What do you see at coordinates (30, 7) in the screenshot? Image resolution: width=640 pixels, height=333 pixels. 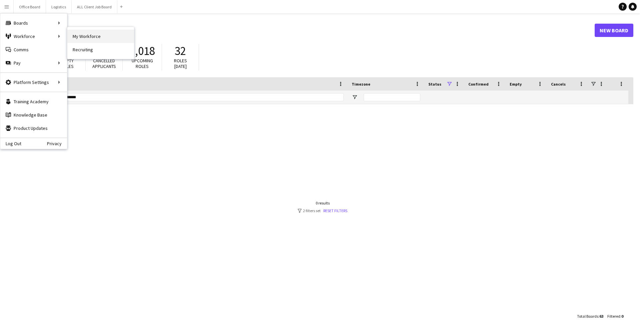 I see `button: Office Board` at bounding box center [30, 7].